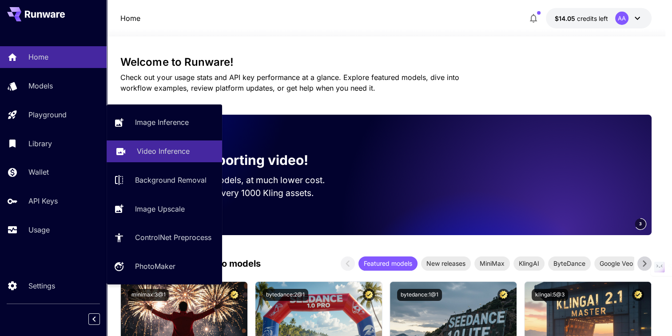 This screenshot has height=336, width=672. Describe the element at coordinates (101, 319) in the screenshot. I see `div: Collapse sidebar` at that location.